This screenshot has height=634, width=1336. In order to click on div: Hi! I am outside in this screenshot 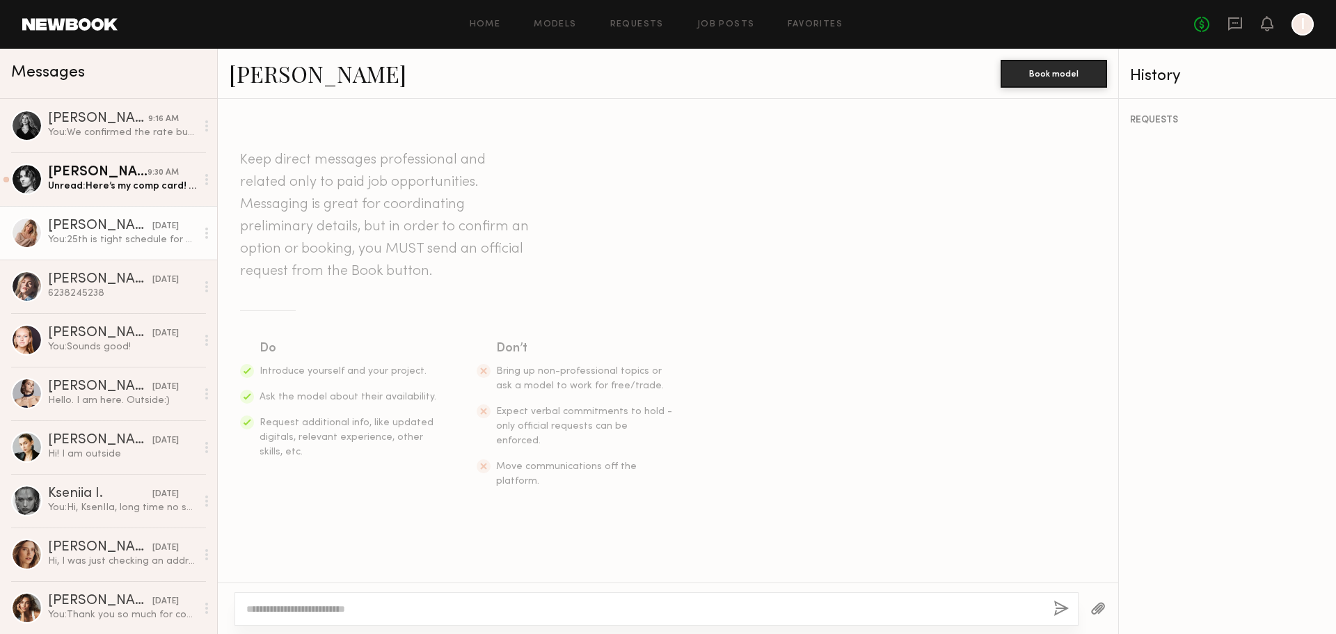, I will do `click(122, 454)`.